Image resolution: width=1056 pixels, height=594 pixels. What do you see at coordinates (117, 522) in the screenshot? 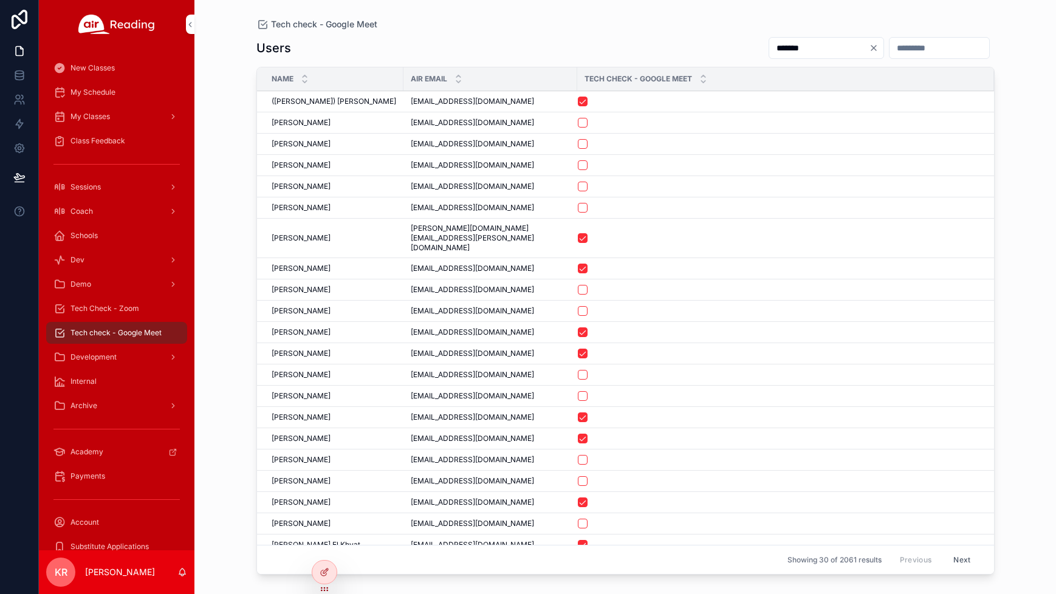
I see `a: Account` at bounding box center [117, 522].